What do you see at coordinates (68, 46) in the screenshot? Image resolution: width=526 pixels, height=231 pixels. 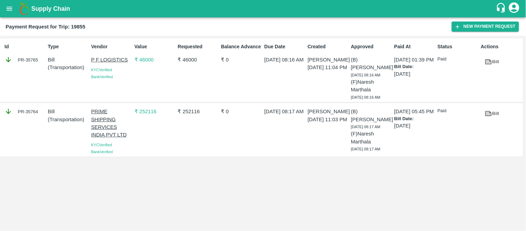 I see `p: Type` at bounding box center [68, 46].